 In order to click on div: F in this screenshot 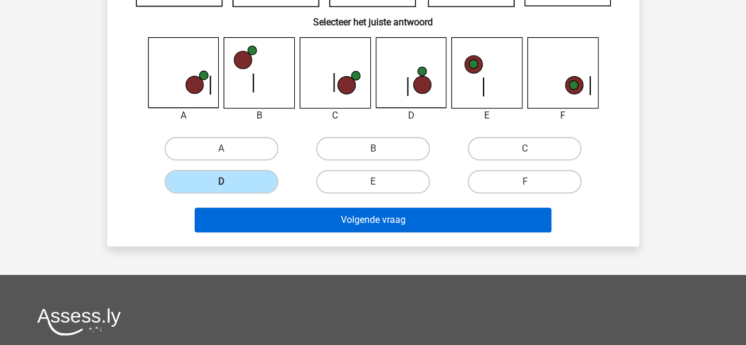, I will do `click(562, 116)`.